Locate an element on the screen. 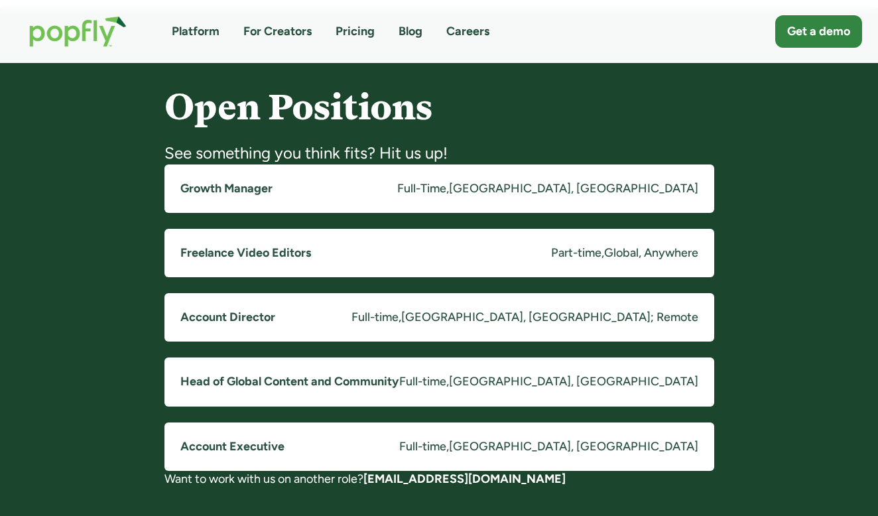 The height and width of the screenshot is (516, 878). a: home is located at coordinates (78, 31).